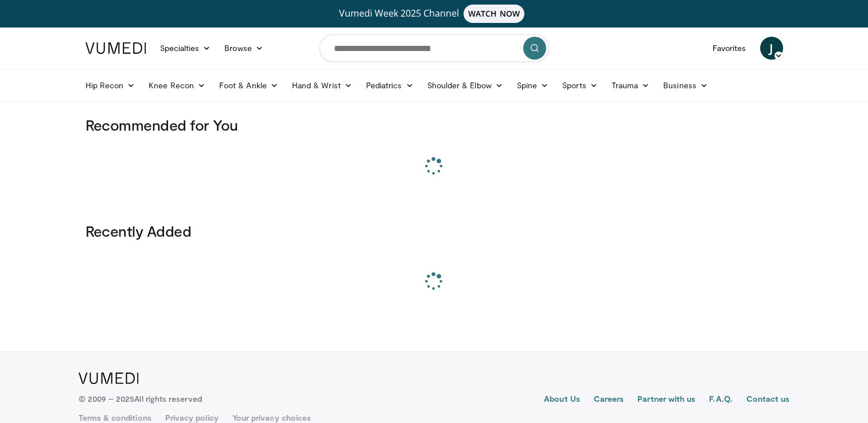 The height and width of the screenshot is (423, 868). I want to click on h3: Recommended for You, so click(434, 125).